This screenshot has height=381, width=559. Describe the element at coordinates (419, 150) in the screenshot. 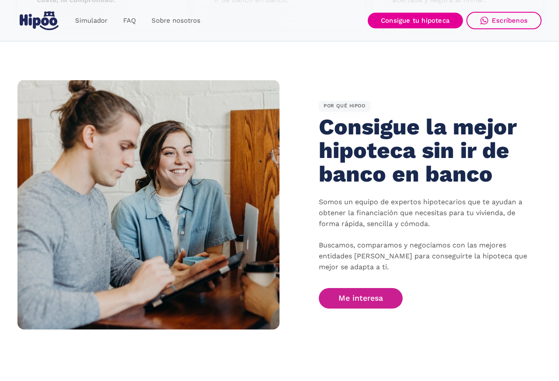

I see `h2: Consigue la mejor hipoteca sin ir de banco en banco` at that location.